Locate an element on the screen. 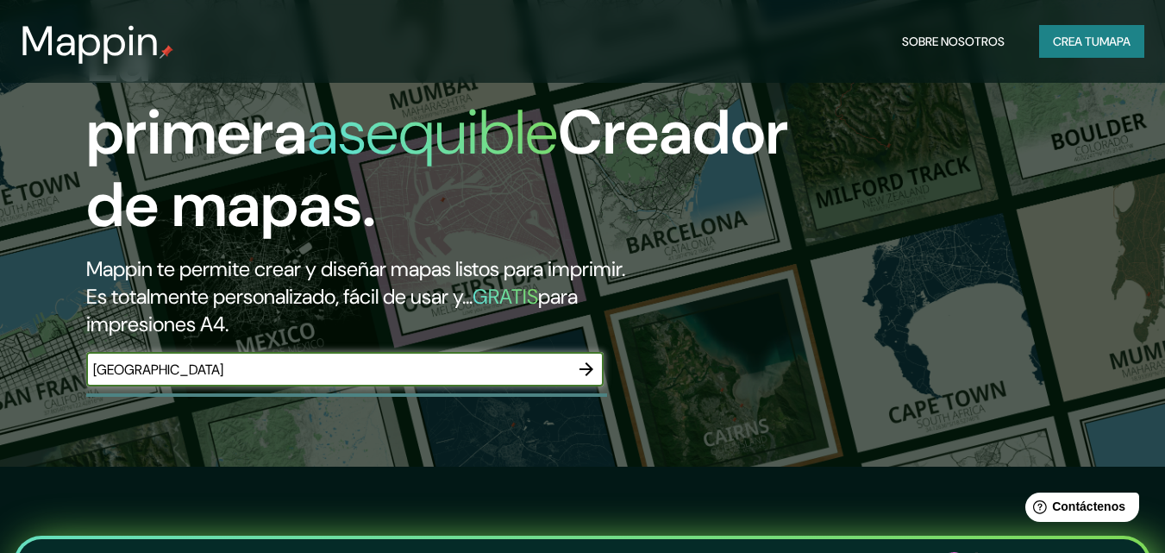 This screenshot has height=553, width=1165. font: asequible is located at coordinates (432, 132).